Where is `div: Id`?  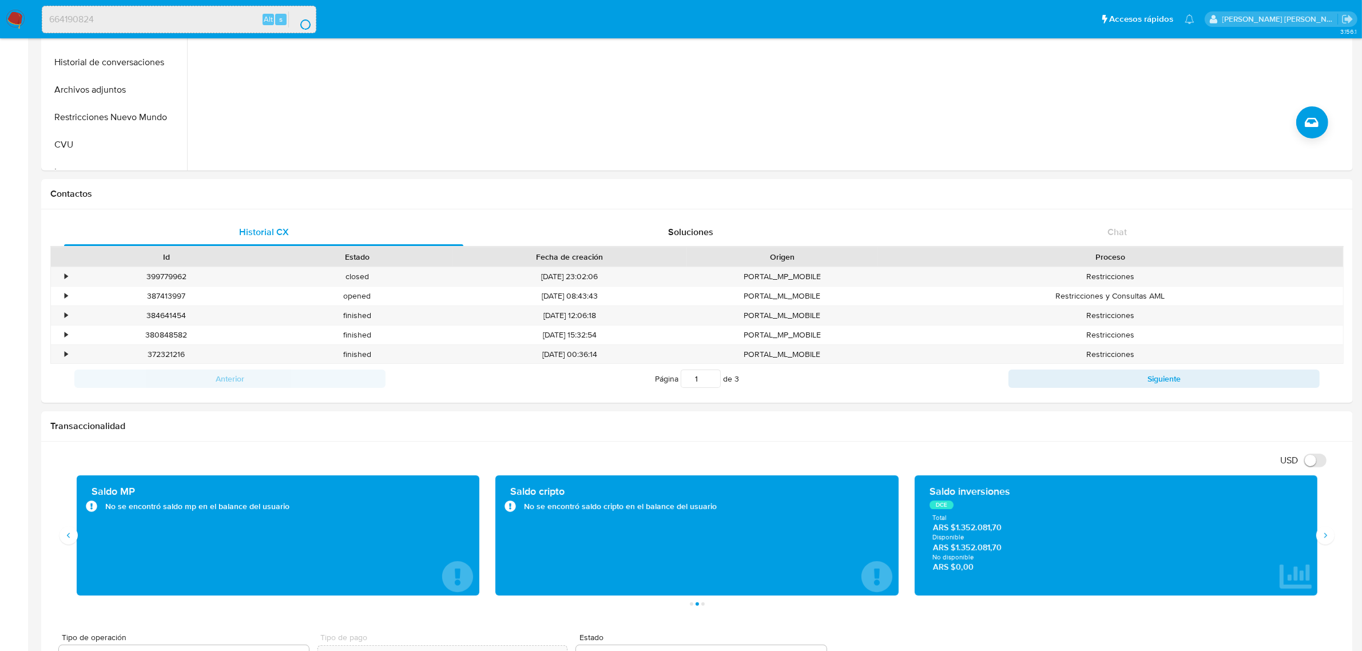 div: Id is located at coordinates (166, 257).